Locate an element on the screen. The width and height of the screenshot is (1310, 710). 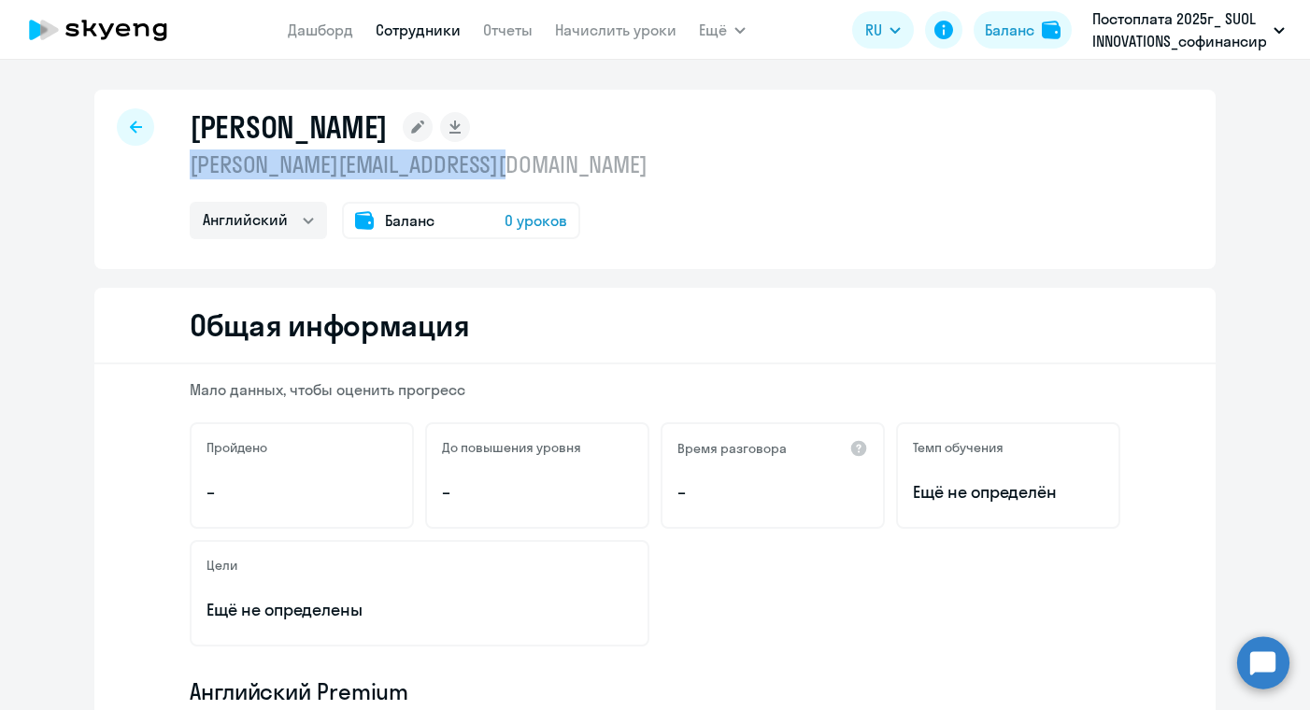
img: balance is located at coordinates (1051, 30).